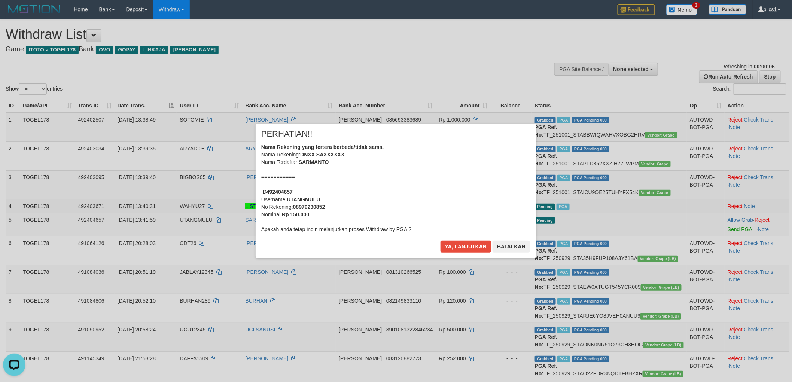 The image size is (792, 382). What do you see at coordinates (309, 207) in the screenshot?
I see `b: 08979230852` at bounding box center [309, 207].